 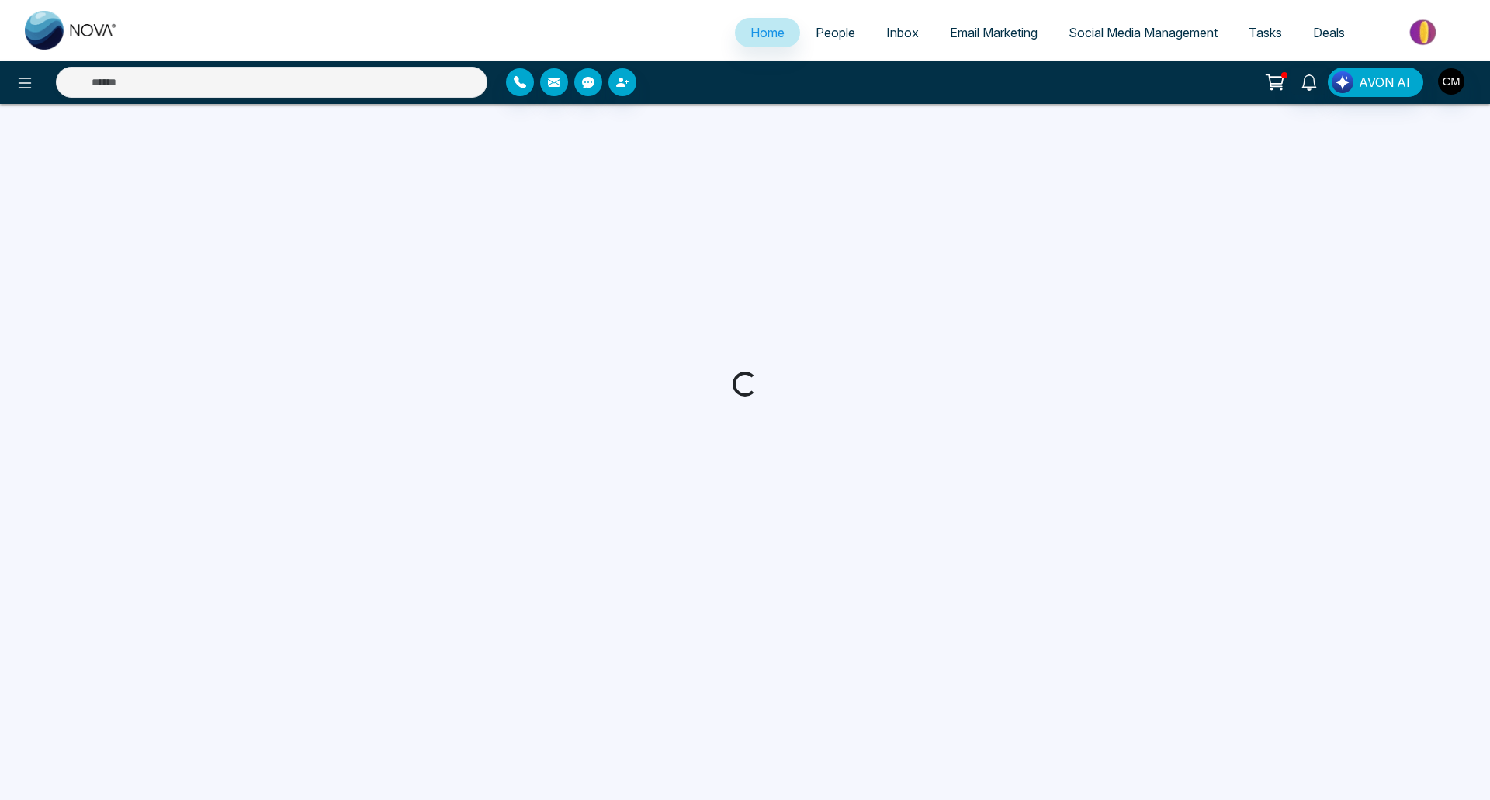 I want to click on a: Social Media Management, so click(x=1143, y=33).